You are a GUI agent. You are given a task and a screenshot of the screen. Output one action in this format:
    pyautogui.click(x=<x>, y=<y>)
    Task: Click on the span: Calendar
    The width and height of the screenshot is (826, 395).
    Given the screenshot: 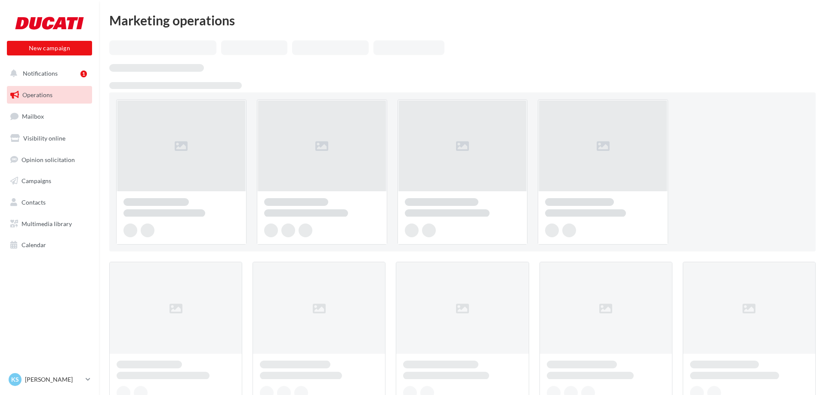 What is the action you would take?
    pyautogui.click(x=34, y=245)
    